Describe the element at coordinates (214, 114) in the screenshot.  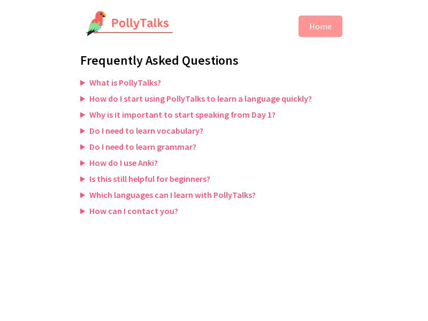
I see `summary: Why is it important to start speaking from Day 1?` at that location.